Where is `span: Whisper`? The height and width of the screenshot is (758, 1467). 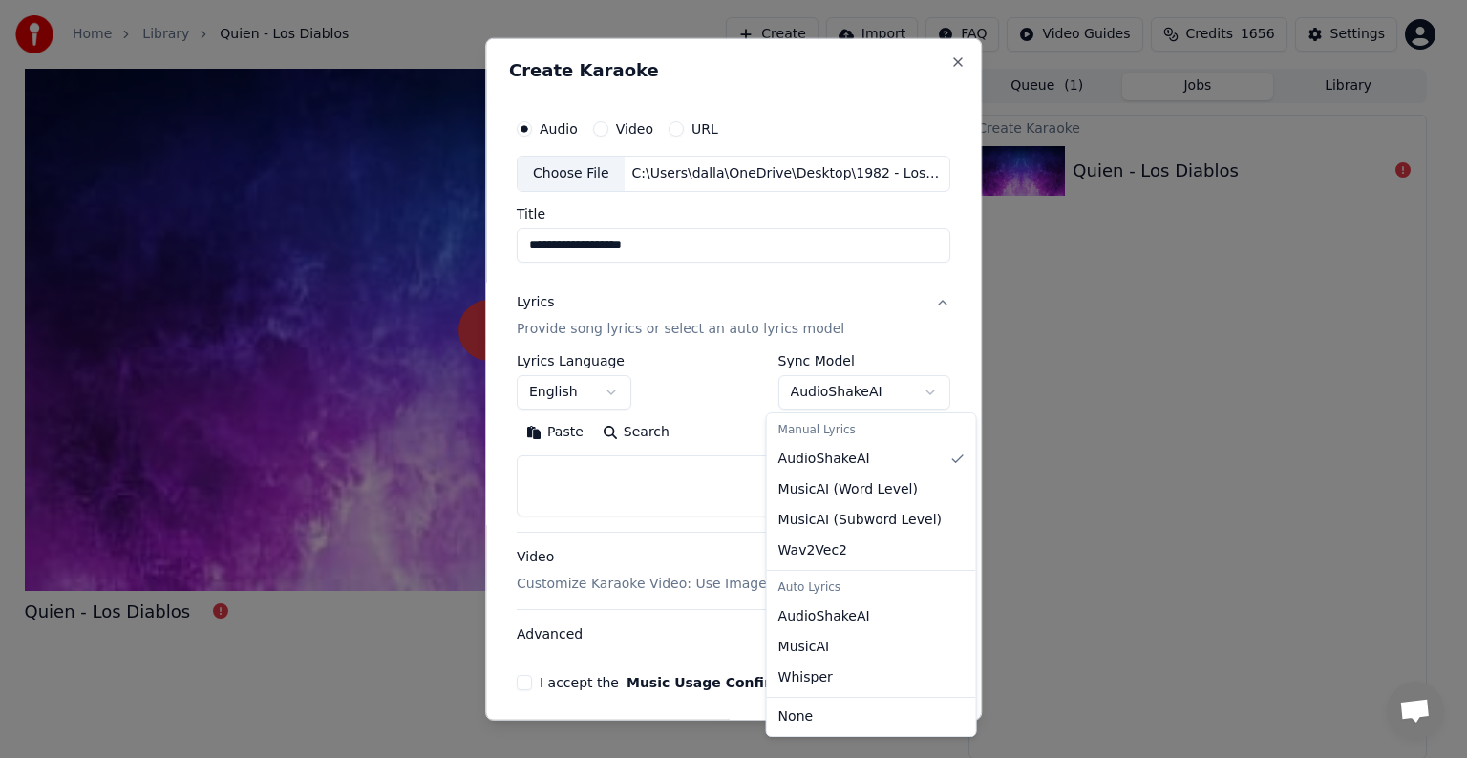
span: Whisper is located at coordinates (805, 678).